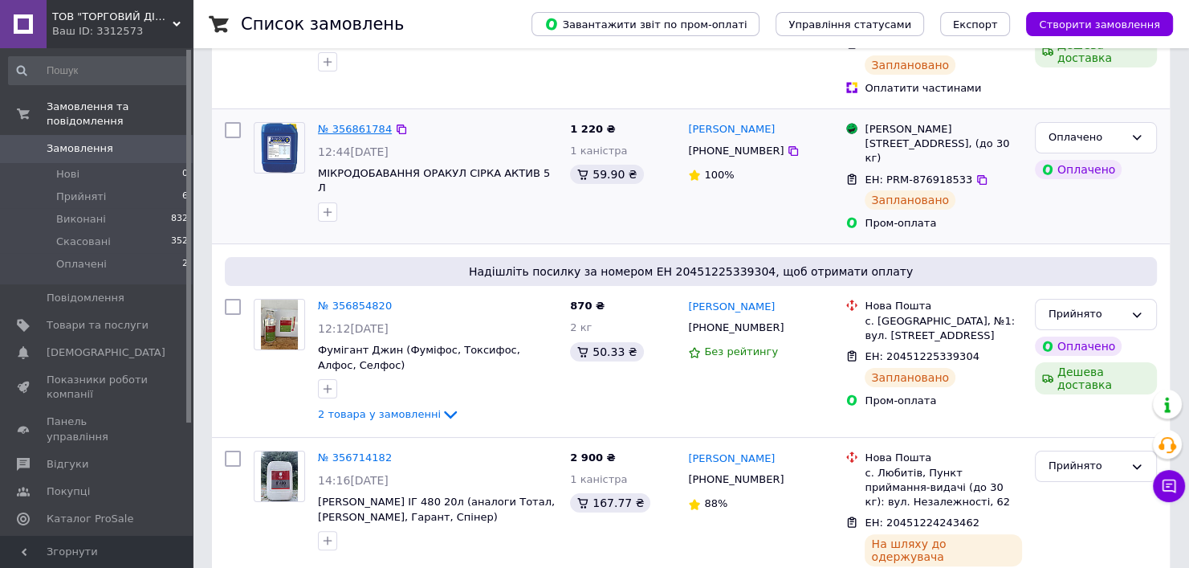  I want to click on button: Створити замовлення, so click(1099, 24).